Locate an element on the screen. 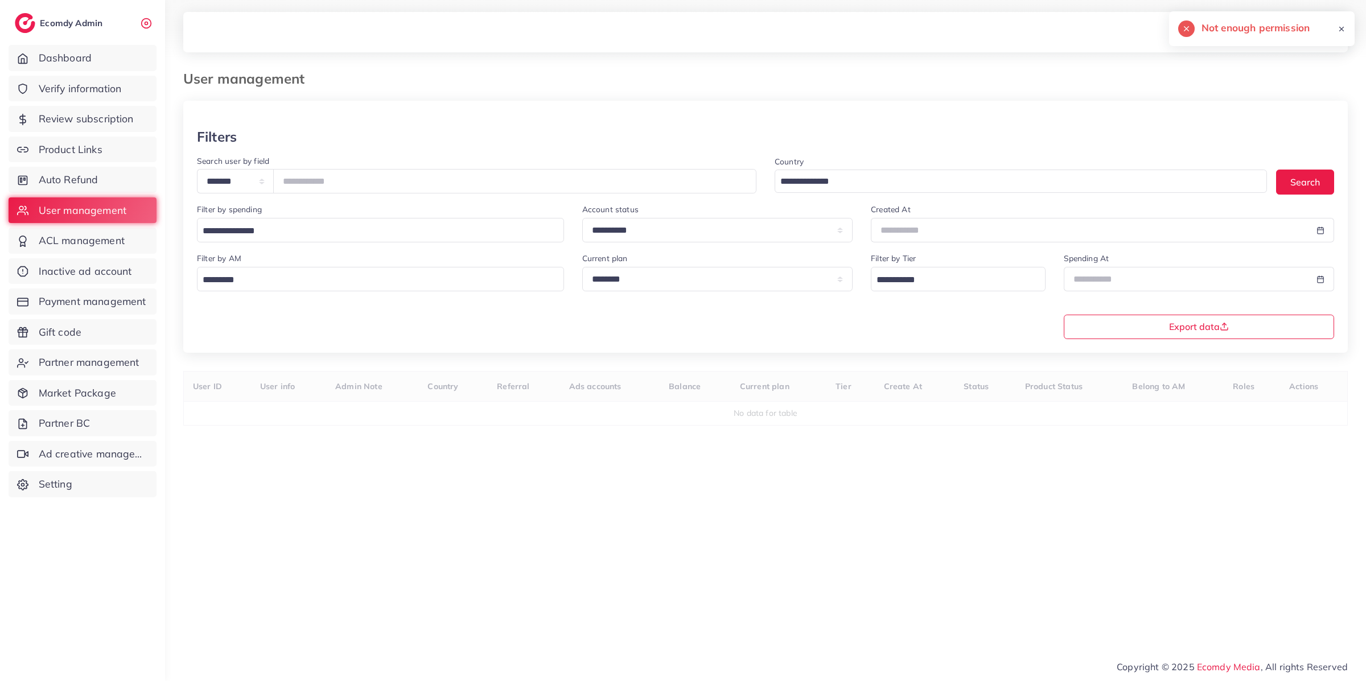  h2: Ecomdy Admin is located at coordinates (72, 23).